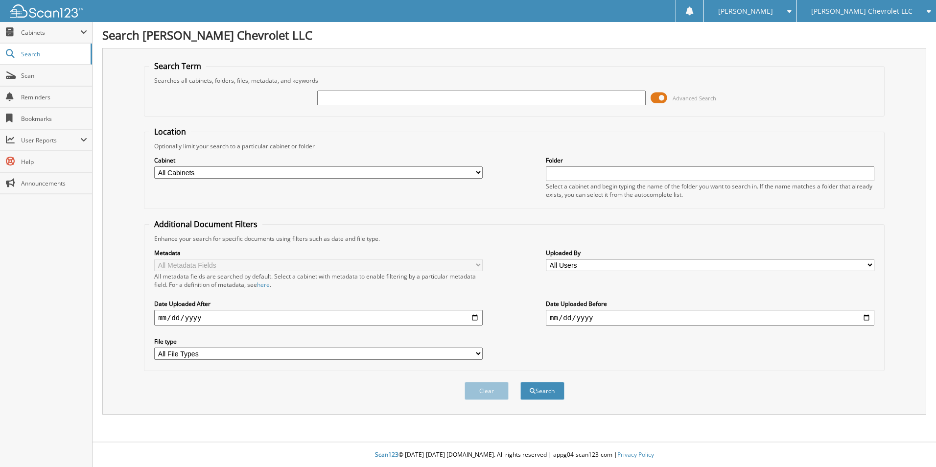  I want to click on span: Search, so click(53, 54).